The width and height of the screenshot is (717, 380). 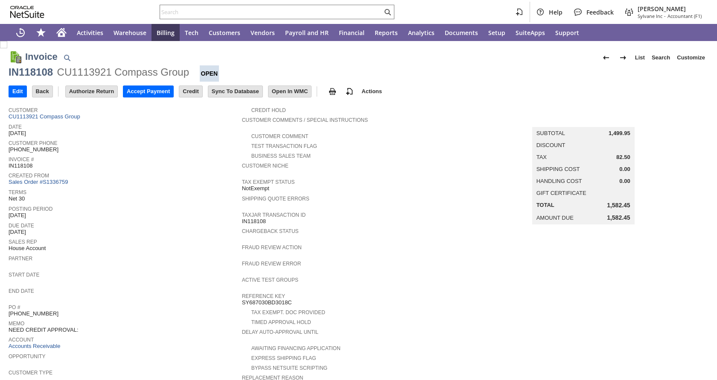 What do you see at coordinates (551, 145) in the screenshot?
I see `a: Discount` at bounding box center [551, 145].